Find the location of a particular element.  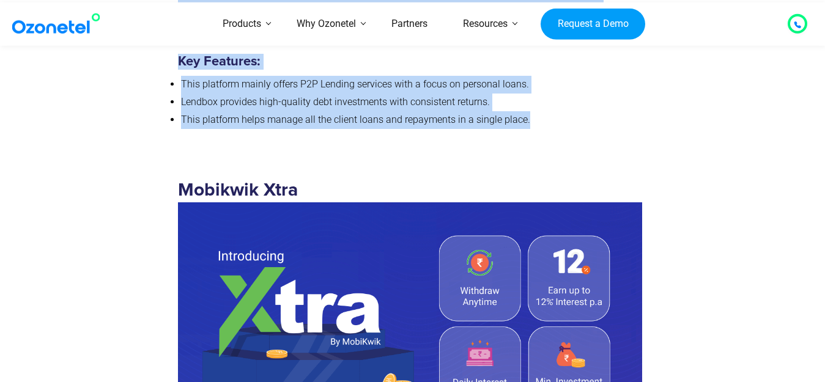

a: Products is located at coordinates (242, 24).